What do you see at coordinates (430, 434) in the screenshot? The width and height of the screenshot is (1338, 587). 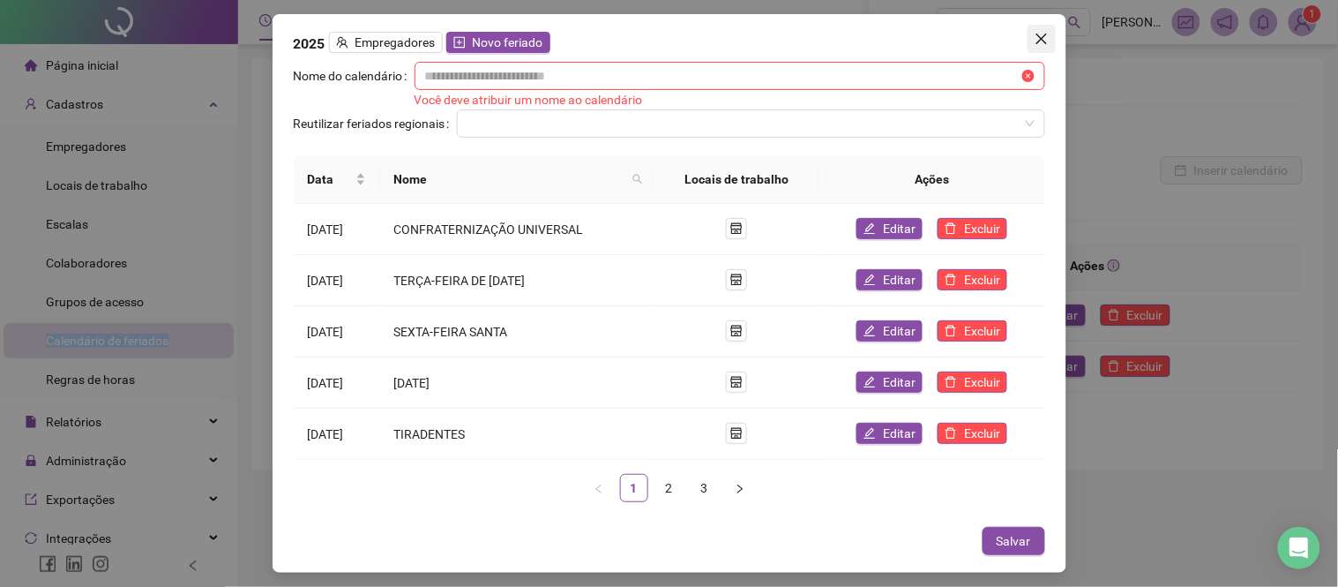 I see `span: TIRADENTES` at bounding box center [430, 434].